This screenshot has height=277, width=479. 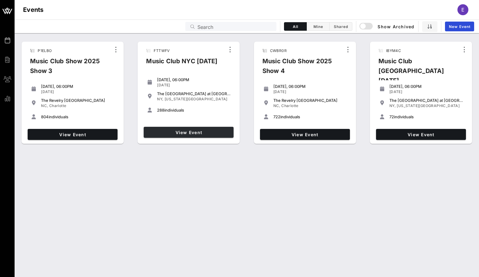 What do you see at coordinates (318, 26) in the screenshot?
I see `button: Mine` at bounding box center [318, 26].